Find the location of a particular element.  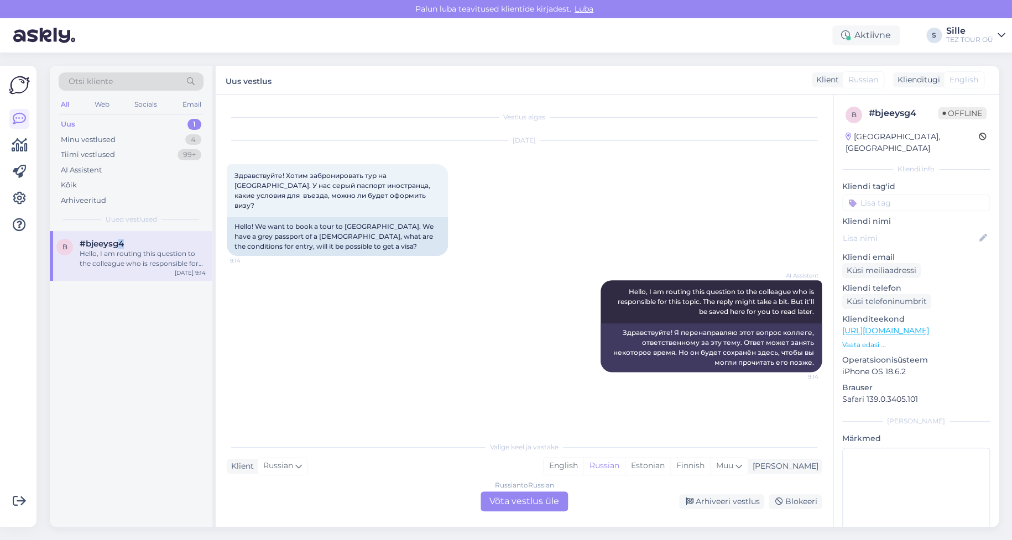

div: Võta vestlus üle is located at coordinates (524, 501).